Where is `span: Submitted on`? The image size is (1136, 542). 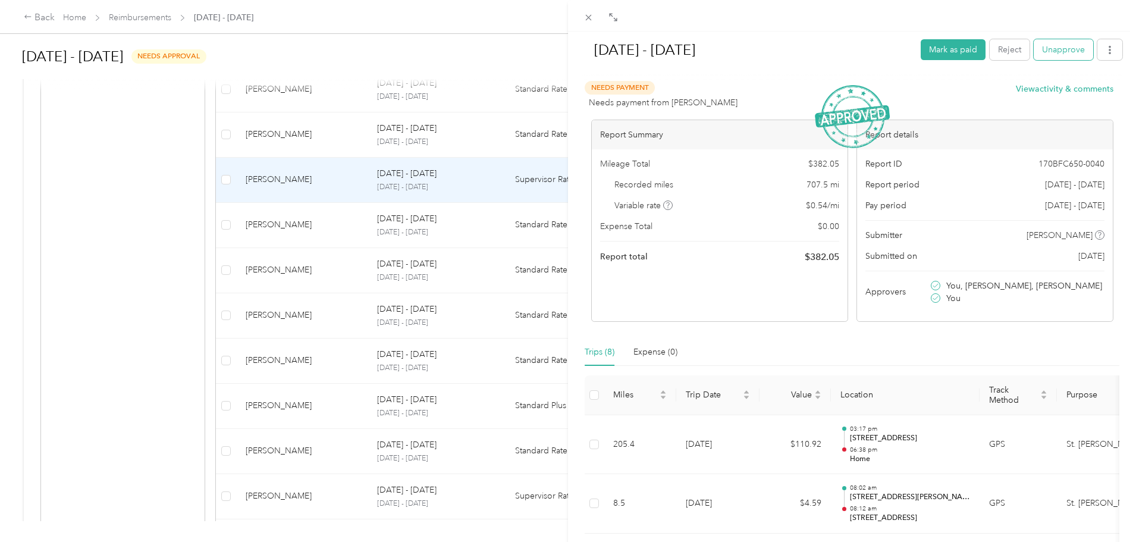
span: Submitted on is located at coordinates (891, 256).